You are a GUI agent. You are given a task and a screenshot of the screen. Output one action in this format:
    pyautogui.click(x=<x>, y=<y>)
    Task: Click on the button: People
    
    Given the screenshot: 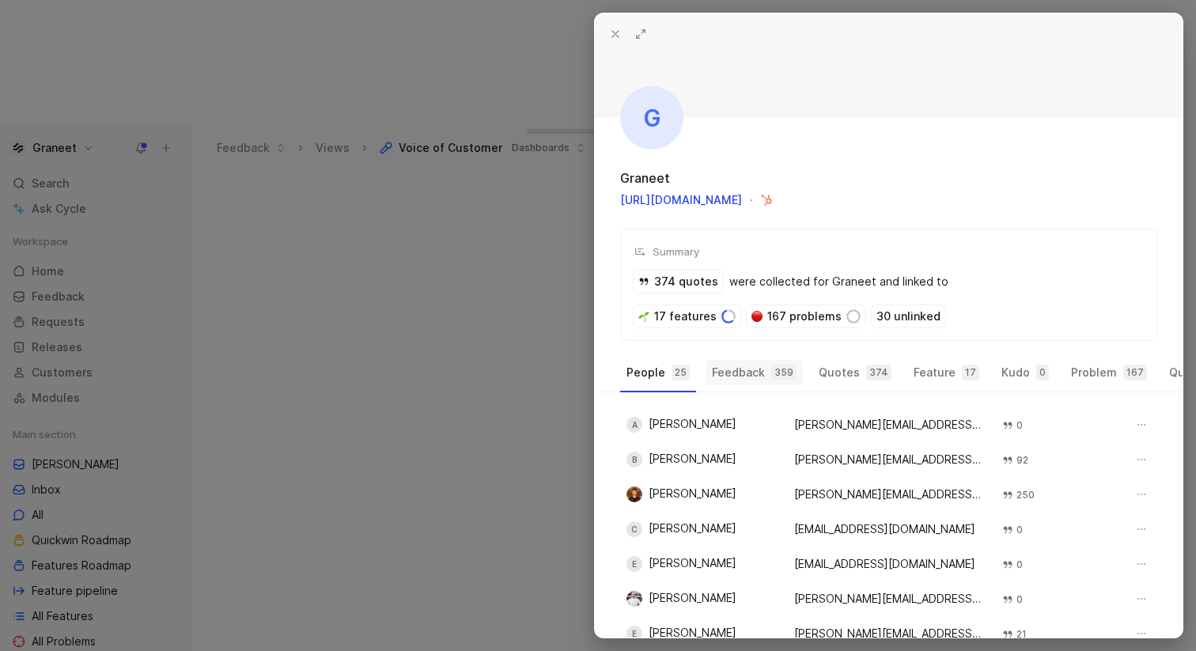 What is the action you would take?
    pyautogui.click(x=658, y=373)
    